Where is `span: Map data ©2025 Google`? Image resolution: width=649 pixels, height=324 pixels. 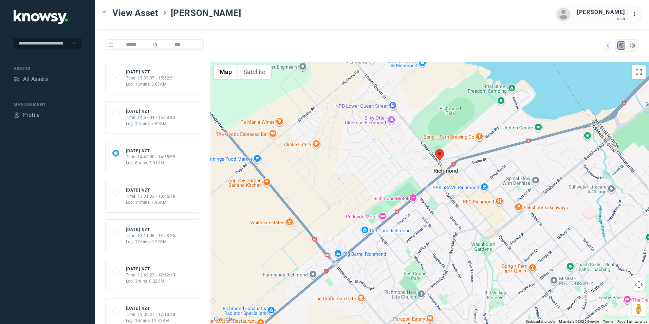 span: Map data ©2025 Google is located at coordinates (579, 321).